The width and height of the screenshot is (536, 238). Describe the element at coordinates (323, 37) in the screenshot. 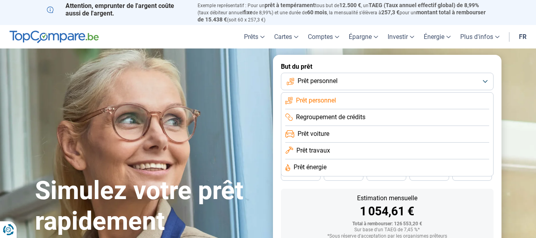

I see `a: Comptes` at that location.